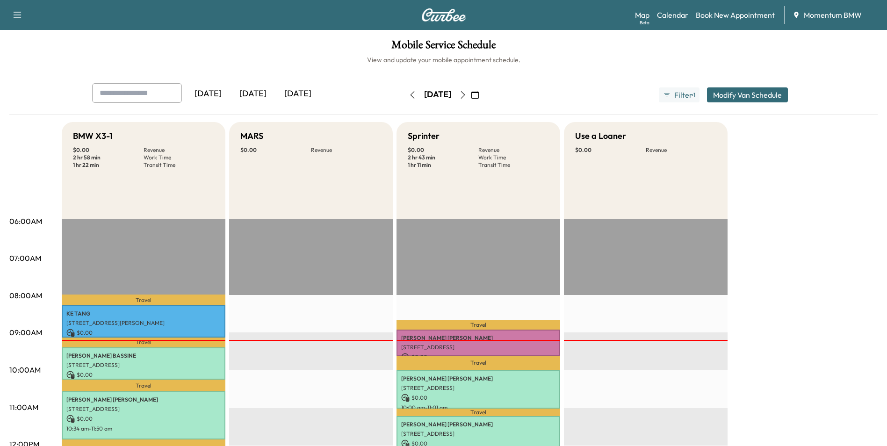  I want to click on p: 2 hr 58 min, so click(108, 158).